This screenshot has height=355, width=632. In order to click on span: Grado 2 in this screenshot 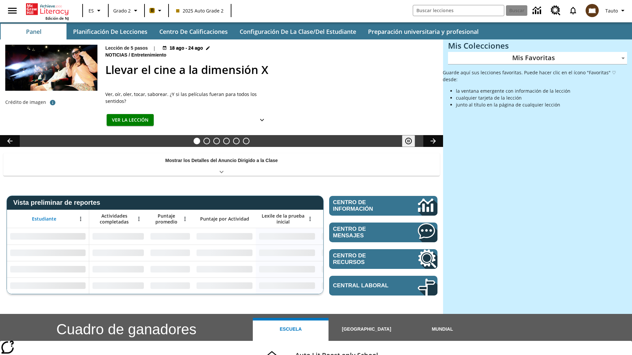, I will do `click(122, 11)`.